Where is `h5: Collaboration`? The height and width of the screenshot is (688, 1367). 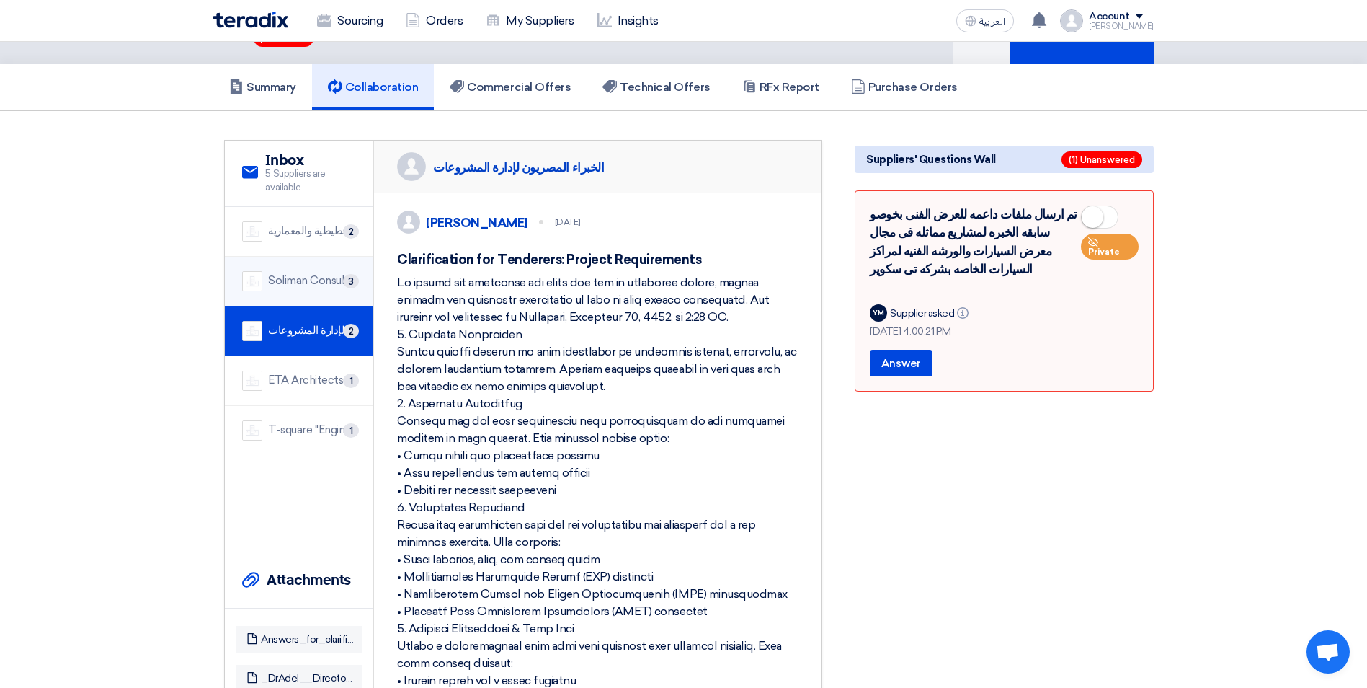 h5: Collaboration is located at coordinates (373, 87).